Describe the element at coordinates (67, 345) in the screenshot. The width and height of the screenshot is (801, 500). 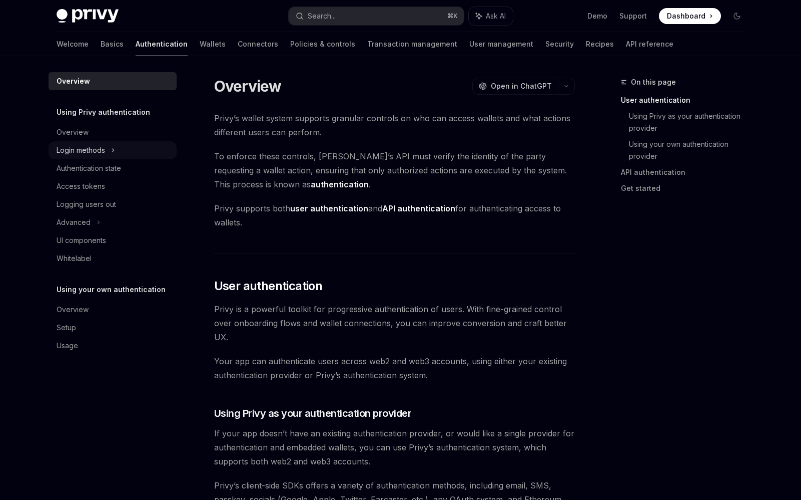
I see `div: Usage` at that location.